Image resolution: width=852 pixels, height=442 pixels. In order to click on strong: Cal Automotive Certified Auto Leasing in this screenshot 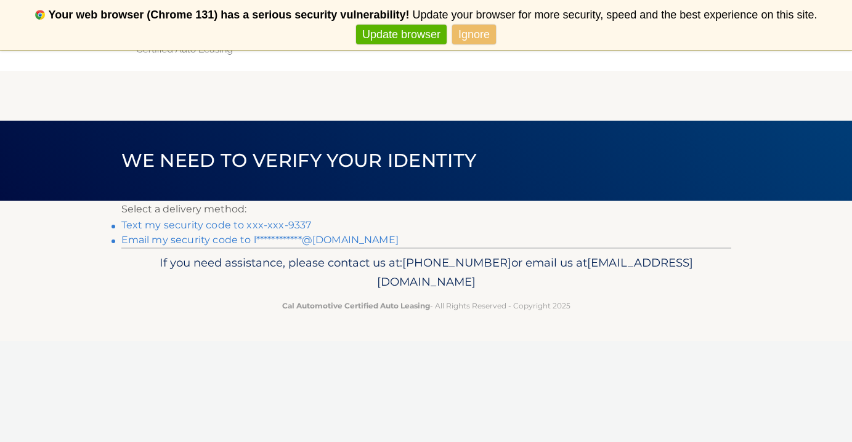, I will do `click(356, 305)`.